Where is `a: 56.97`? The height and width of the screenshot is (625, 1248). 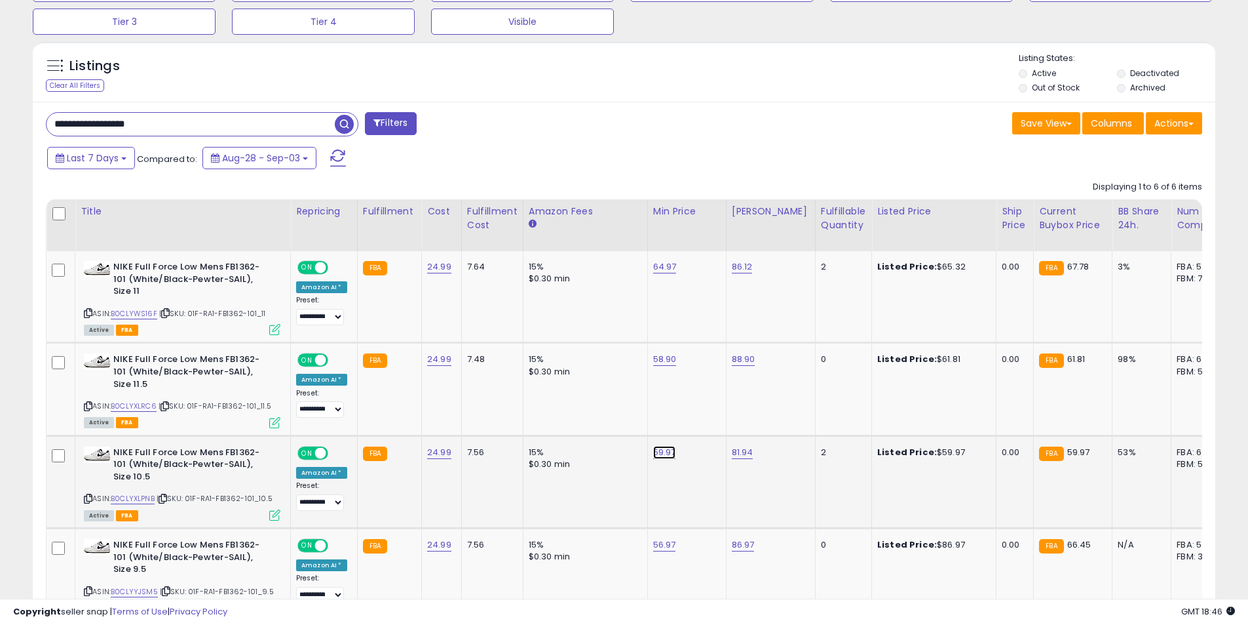 a: 56.97 is located at coordinates (664, 545).